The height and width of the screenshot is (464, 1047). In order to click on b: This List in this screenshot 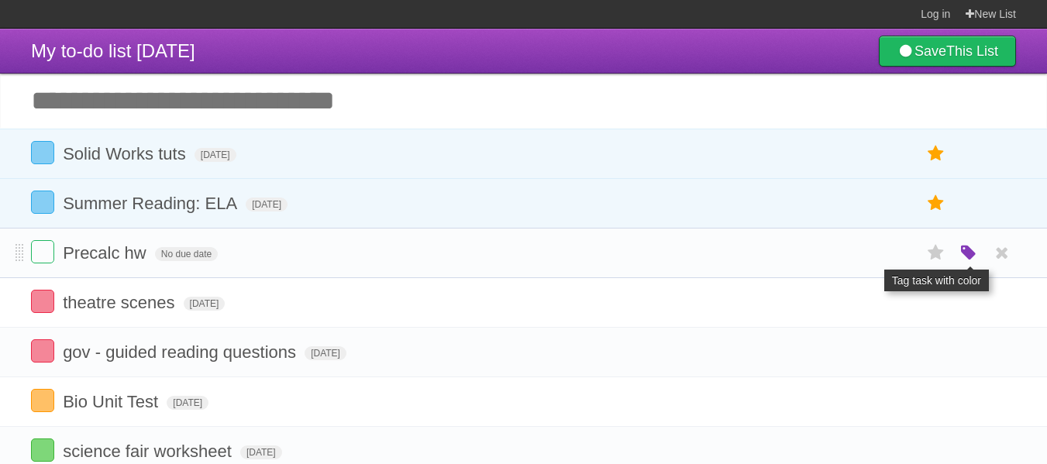, I will do `click(972, 51)`.